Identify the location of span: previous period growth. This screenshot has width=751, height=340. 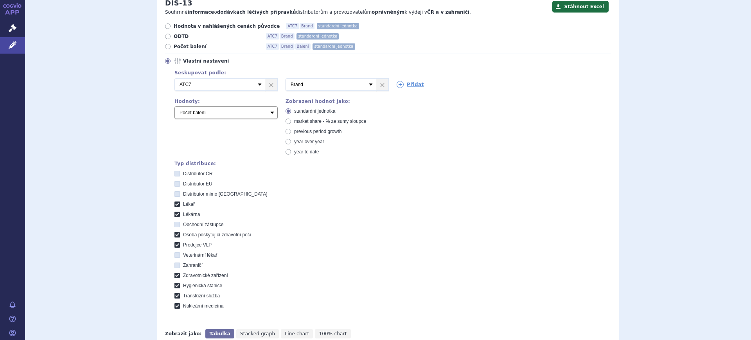
(318, 132).